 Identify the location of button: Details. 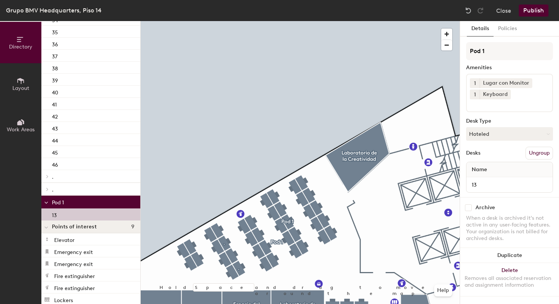
(480, 29).